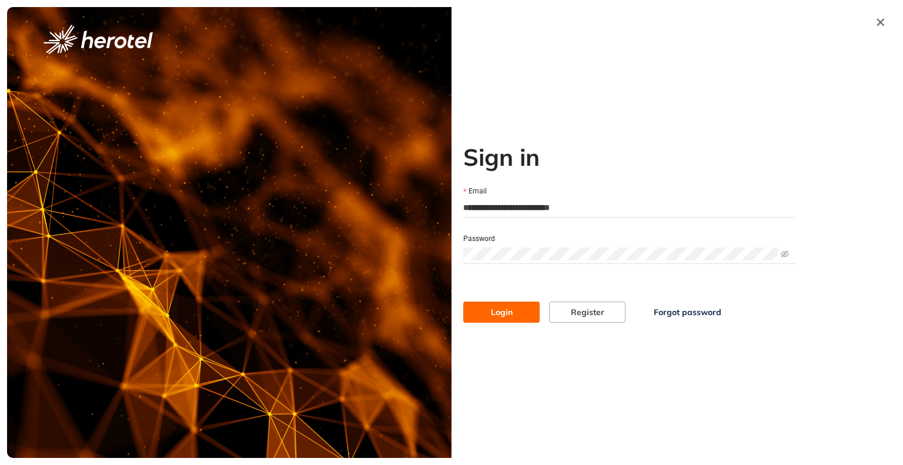 The image size is (903, 465). What do you see at coordinates (687, 312) in the screenshot?
I see `button: Forgot password` at bounding box center [687, 312].